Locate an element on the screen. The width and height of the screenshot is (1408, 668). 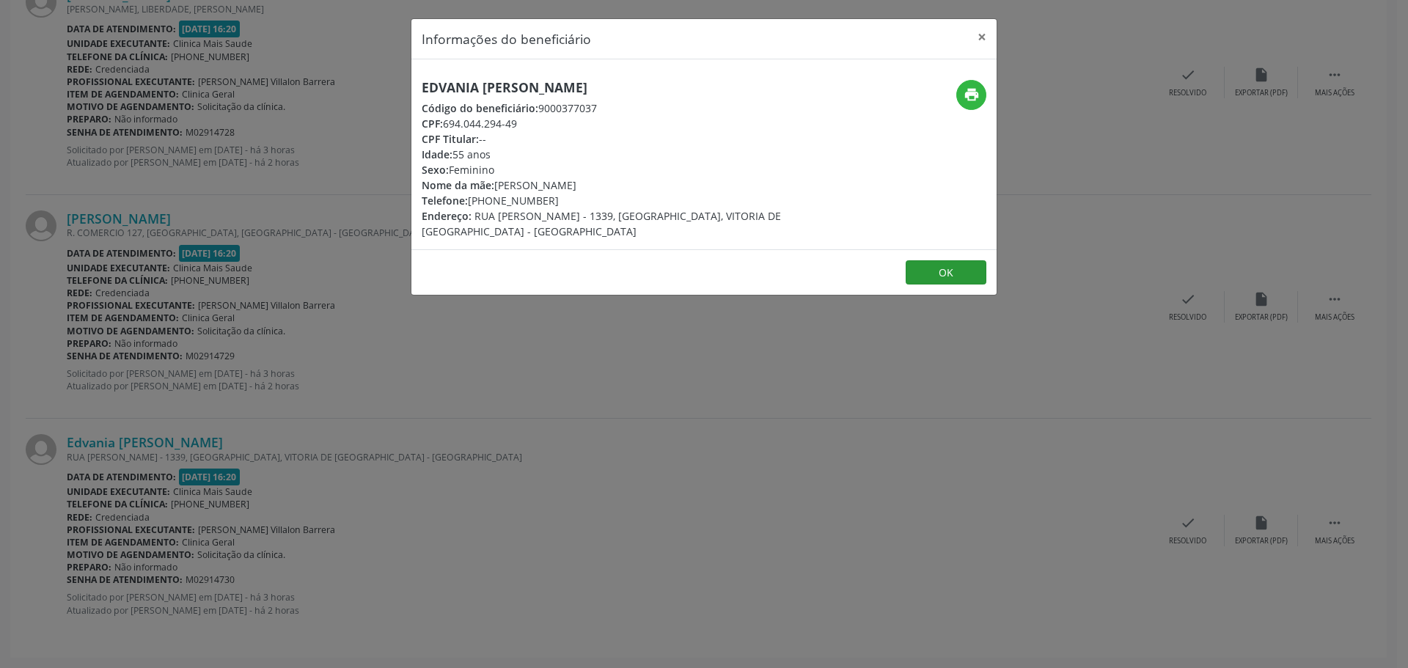
div: 9000377037 is located at coordinates (606, 108).